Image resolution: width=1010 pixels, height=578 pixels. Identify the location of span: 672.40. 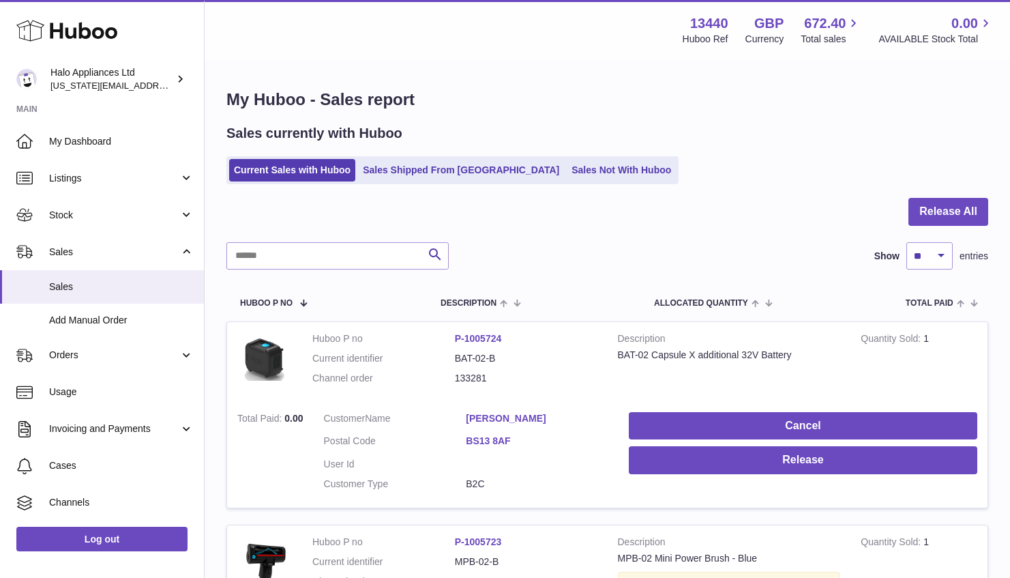
(824, 23).